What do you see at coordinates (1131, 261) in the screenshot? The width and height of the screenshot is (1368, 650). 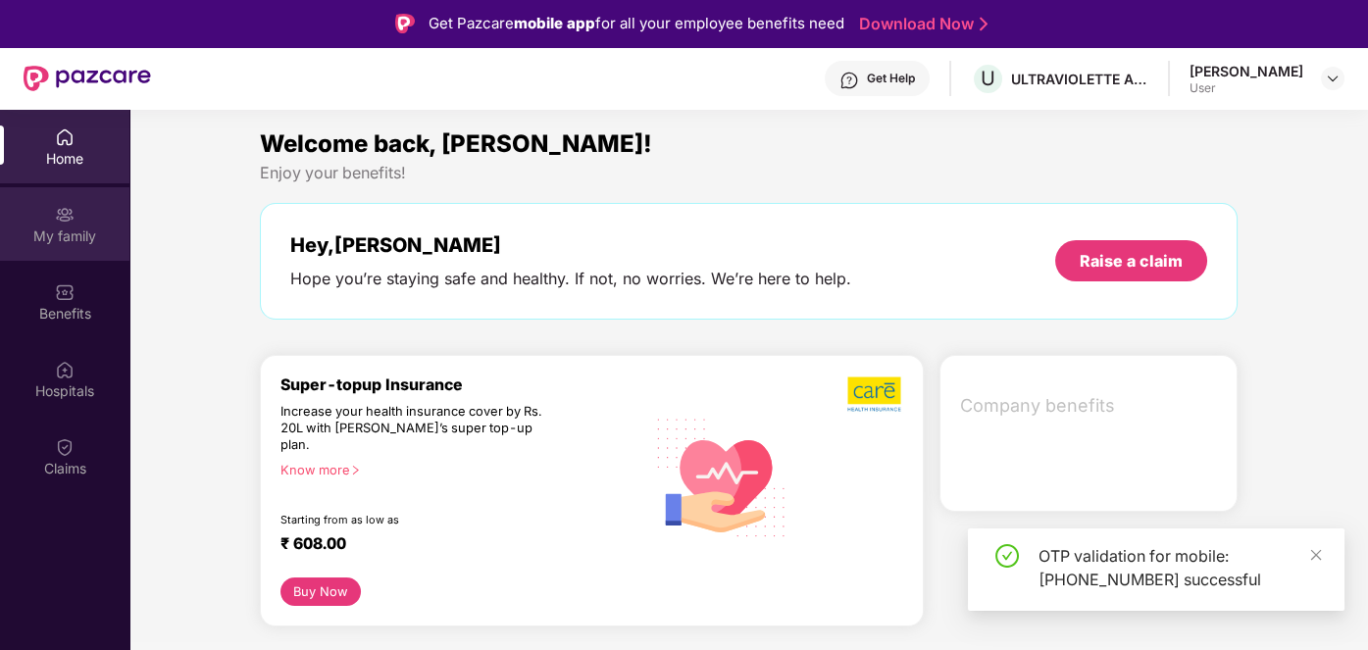 I see `div: Raise a claim` at bounding box center [1131, 261].